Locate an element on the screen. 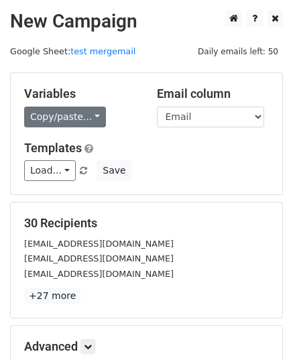  a: +27 more is located at coordinates (52, 296).